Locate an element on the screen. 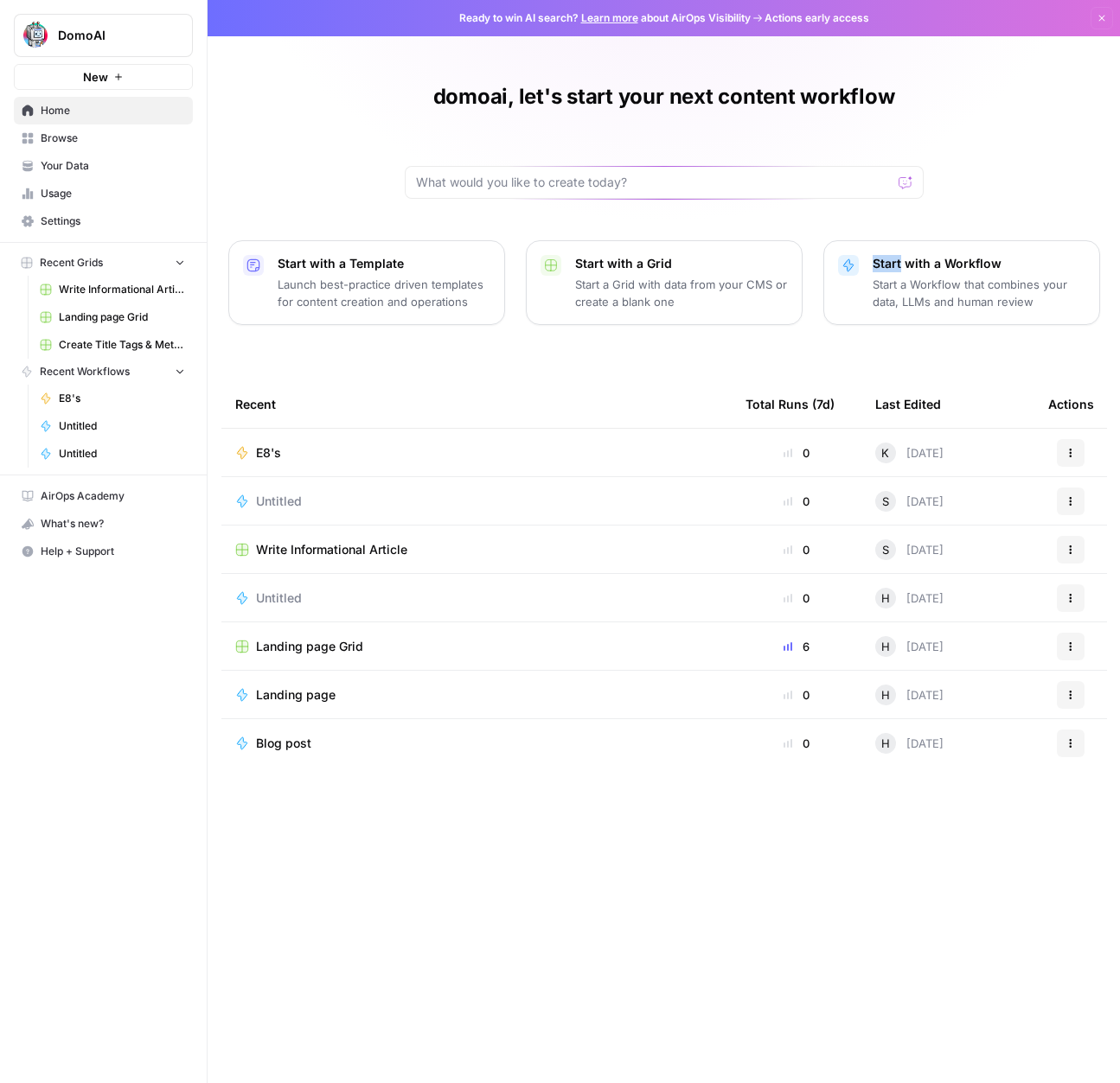 The height and width of the screenshot is (1083, 1120). span: Browse is located at coordinates (112, 139).